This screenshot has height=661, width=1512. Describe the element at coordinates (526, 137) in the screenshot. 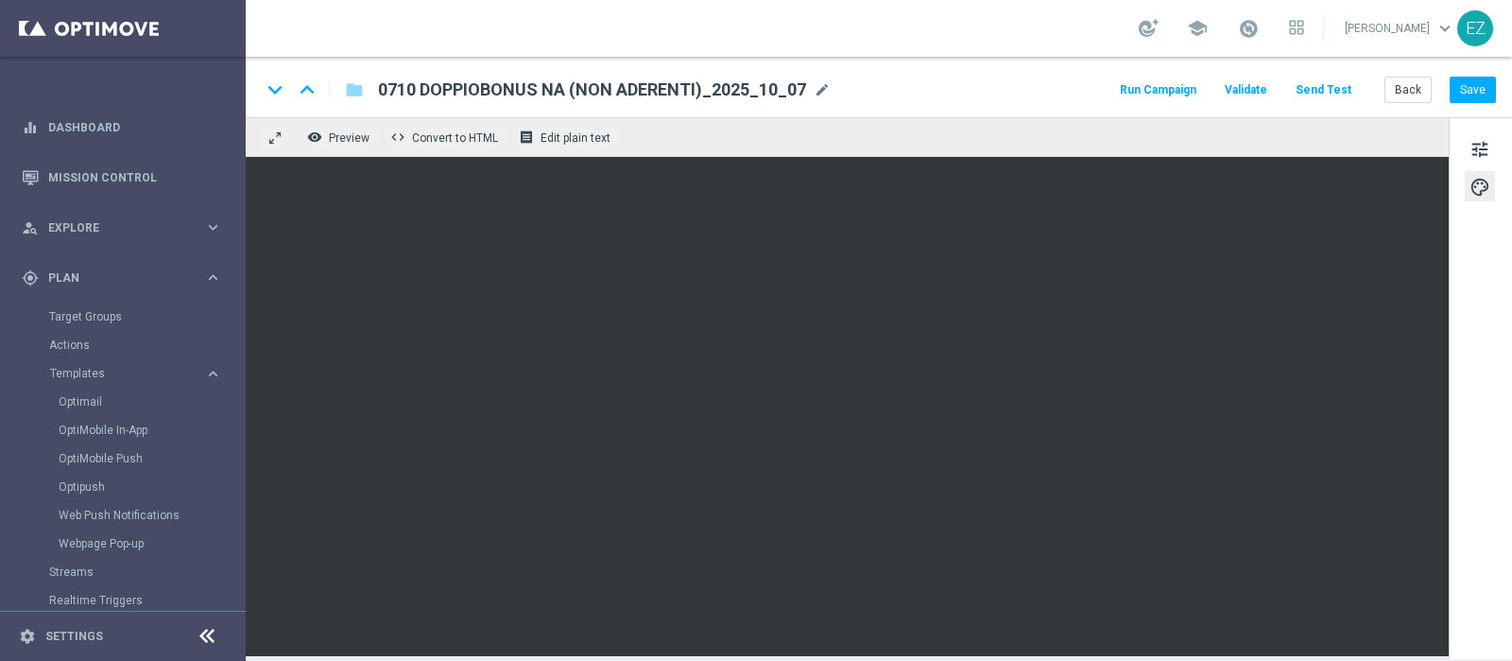

I see `i: receipt` at that location.